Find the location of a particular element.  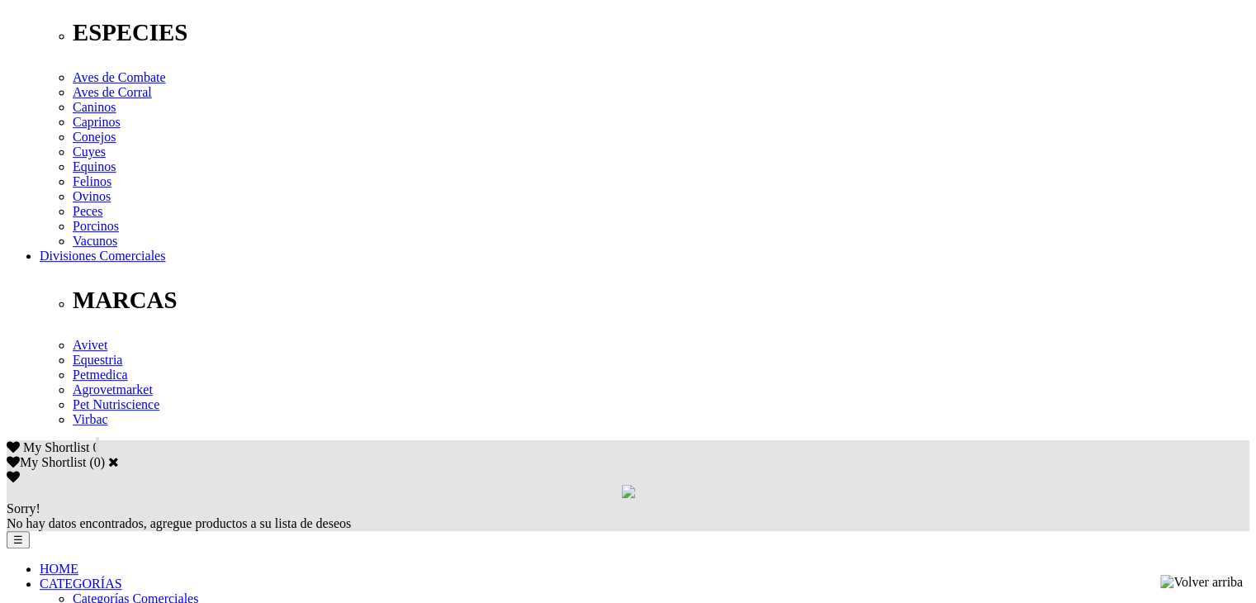

a: Cuyes is located at coordinates (89, 151).